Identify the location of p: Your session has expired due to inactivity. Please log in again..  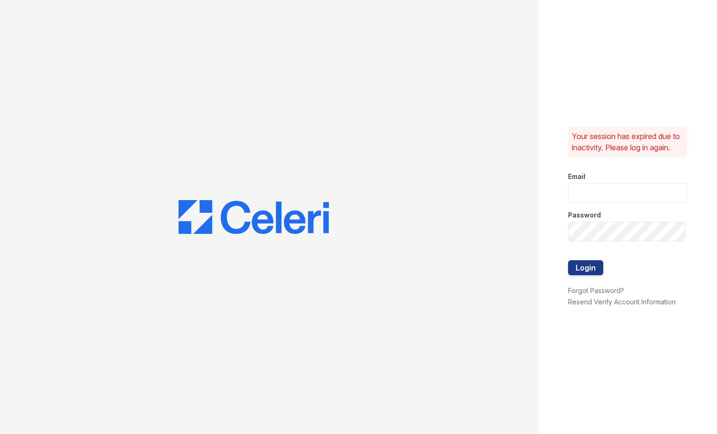
(628, 142).